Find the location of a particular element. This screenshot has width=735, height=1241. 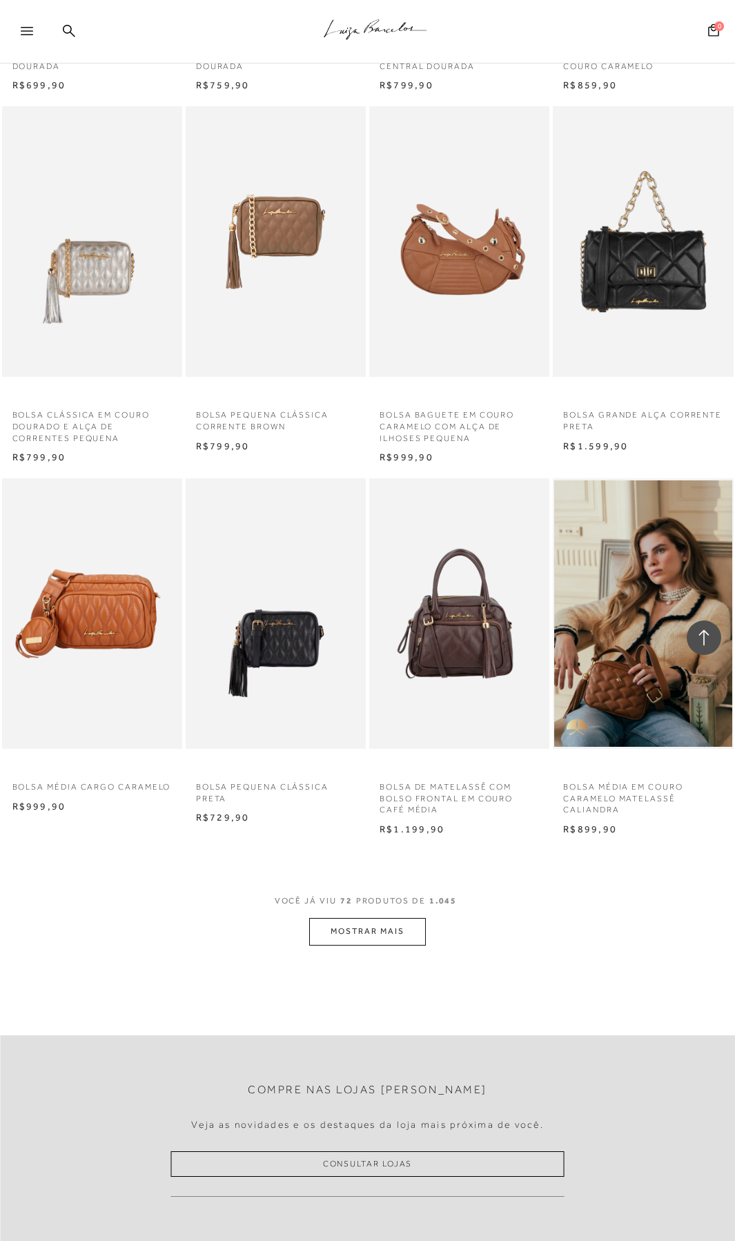

span: R$899,90 is located at coordinates (590, 829).